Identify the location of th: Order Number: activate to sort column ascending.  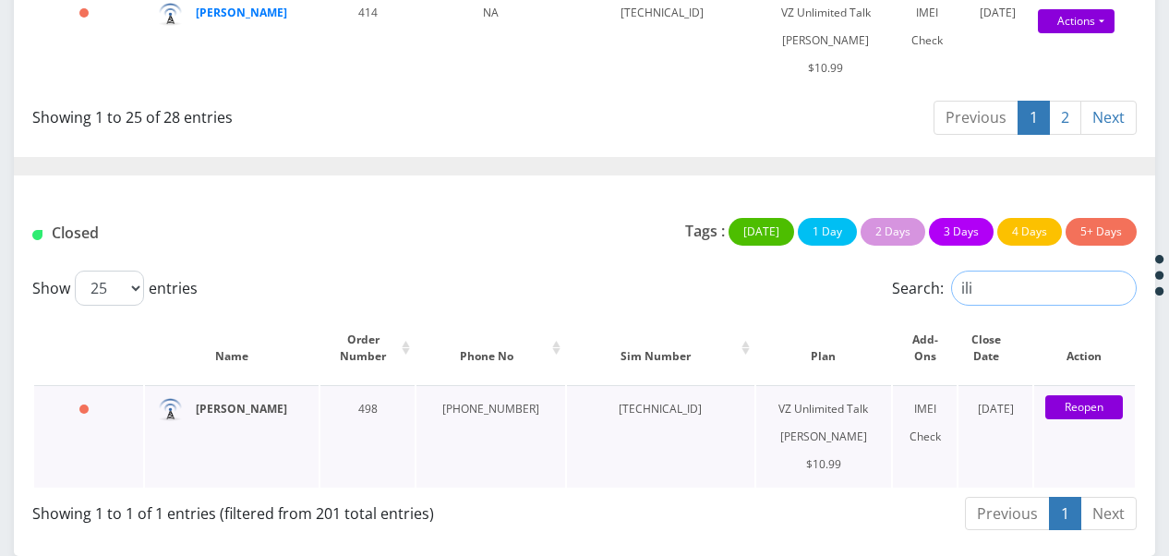
(368, 348).